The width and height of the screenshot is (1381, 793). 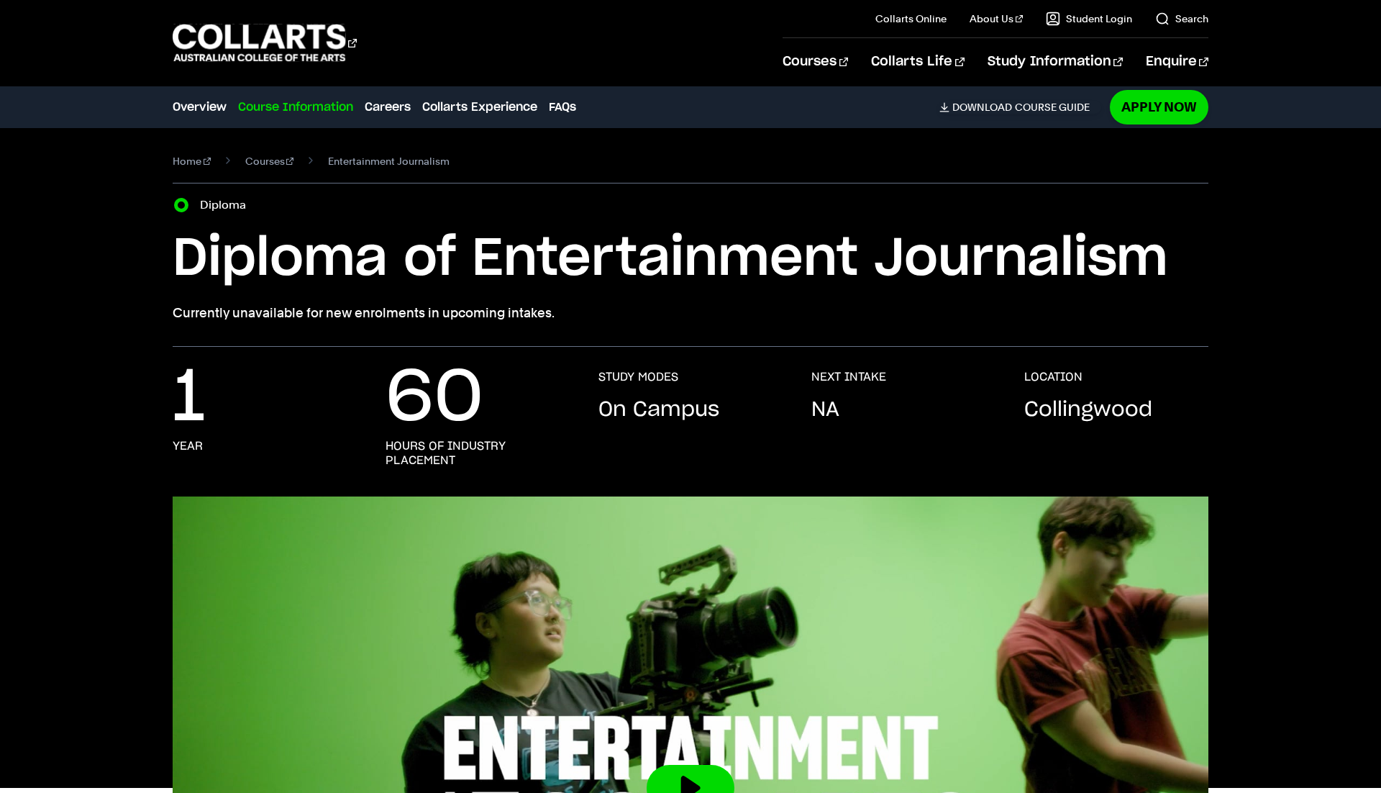 I want to click on span: Download, so click(x=982, y=107).